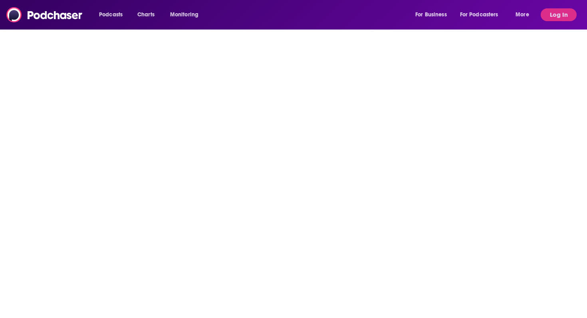  Describe the element at coordinates (45, 15) in the screenshot. I see `img: Podchaser - Follow, Share and Rate Podcasts` at that location.